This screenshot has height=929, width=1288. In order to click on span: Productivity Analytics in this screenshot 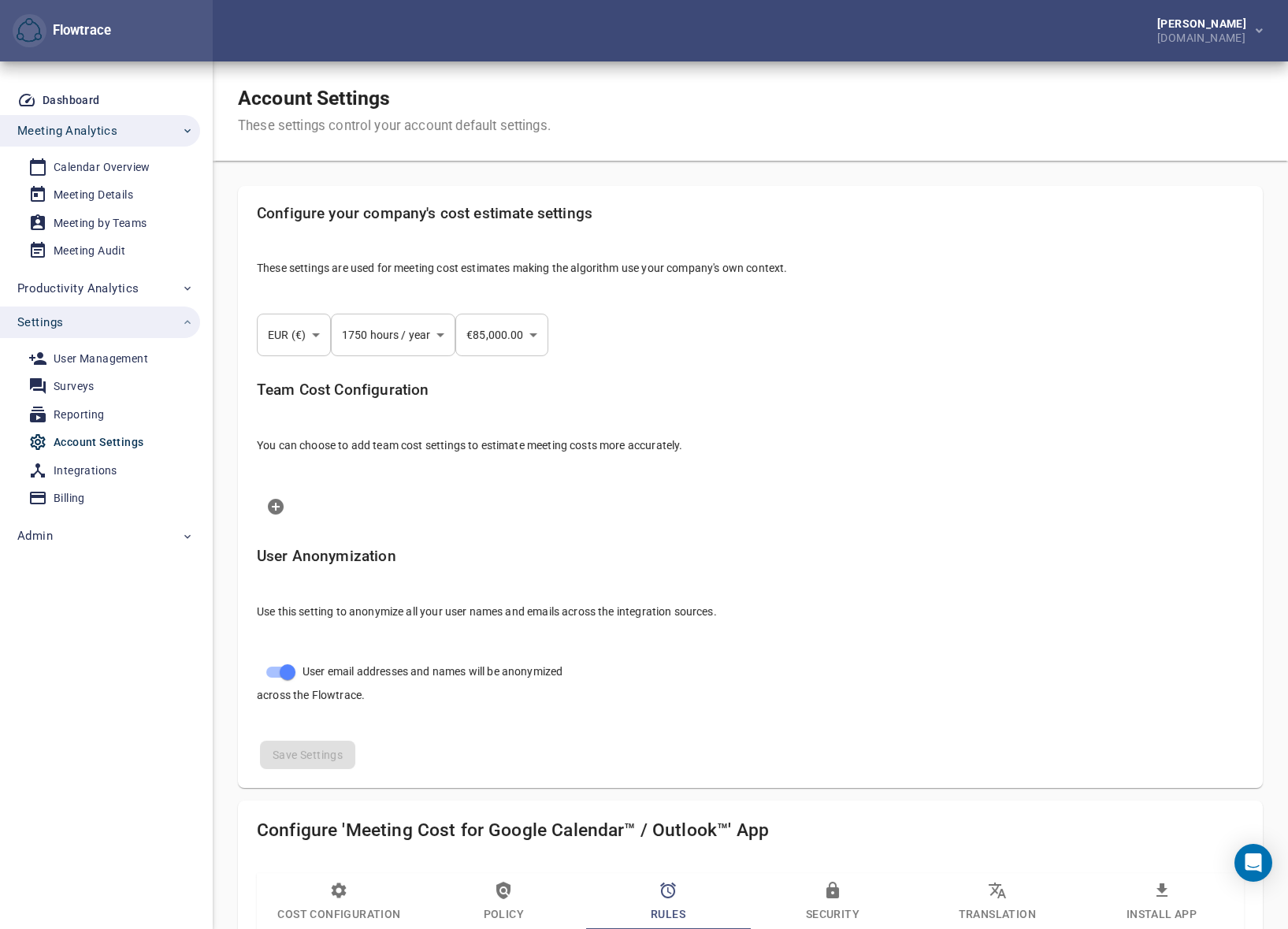, I will do `click(78, 289)`.